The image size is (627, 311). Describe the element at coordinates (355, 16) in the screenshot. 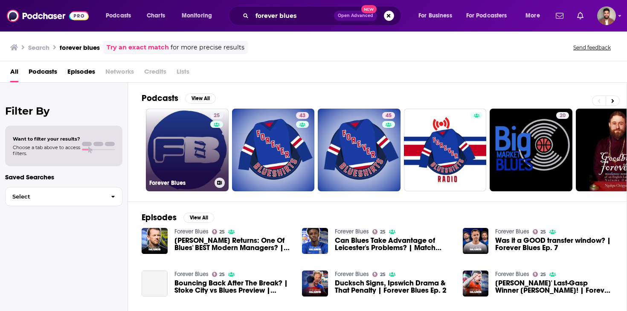

I see `button: Open AdvancedNew` at that location.